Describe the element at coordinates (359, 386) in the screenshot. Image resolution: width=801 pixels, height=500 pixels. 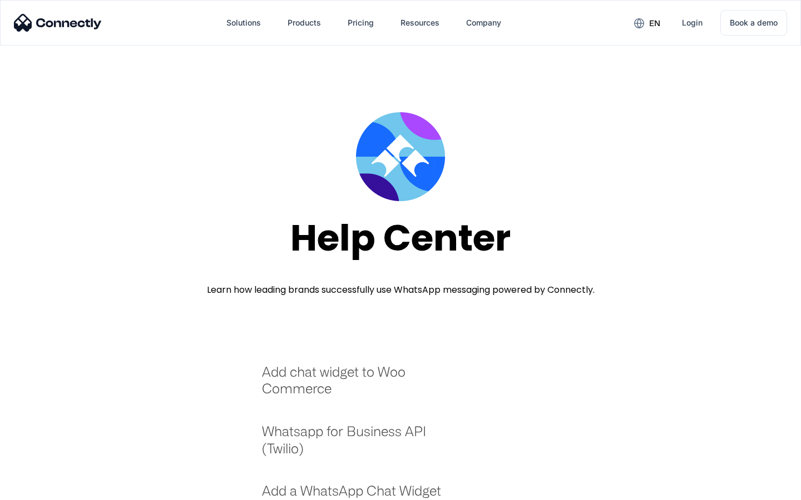
I see `a: Add chat widget to Woo Commerce` at that location.